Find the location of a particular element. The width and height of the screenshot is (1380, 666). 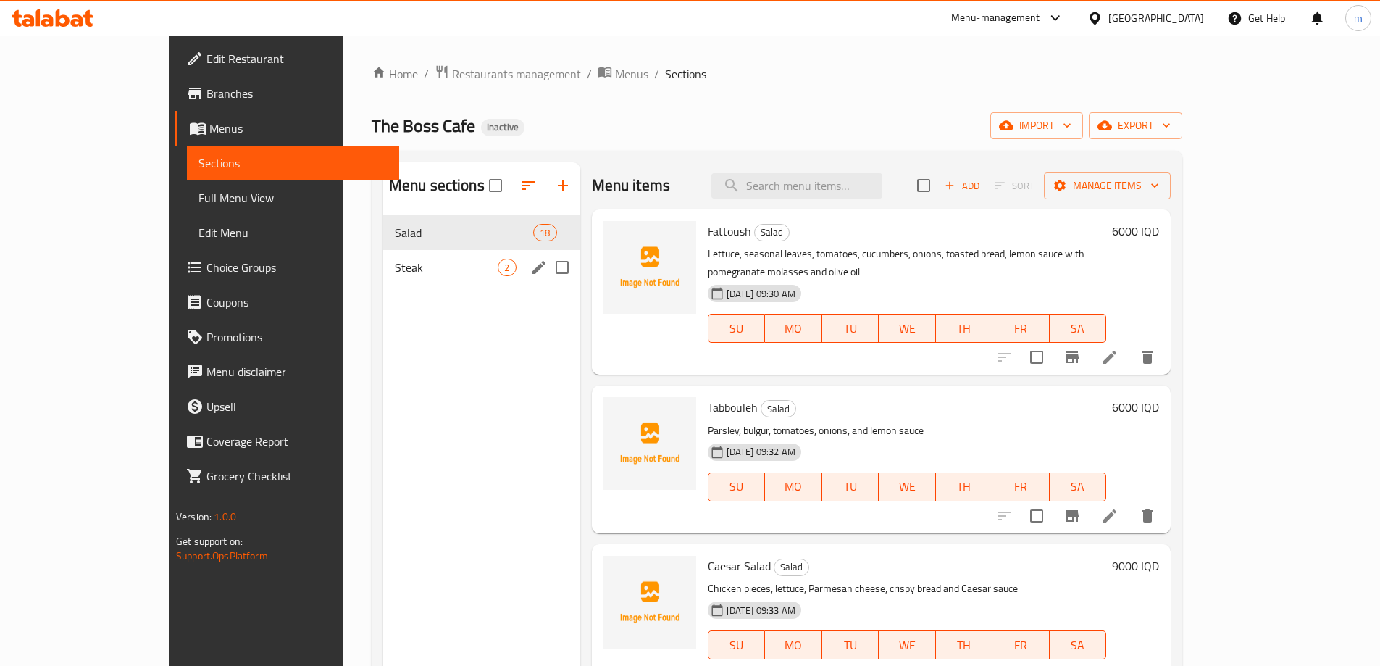

a: Menu disclaimer is located at coordinates (287, 372).